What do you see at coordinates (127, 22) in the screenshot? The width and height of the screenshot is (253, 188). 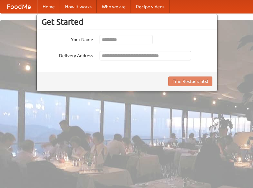 I see `h3: Get Started` at bounding box center [127, 22].